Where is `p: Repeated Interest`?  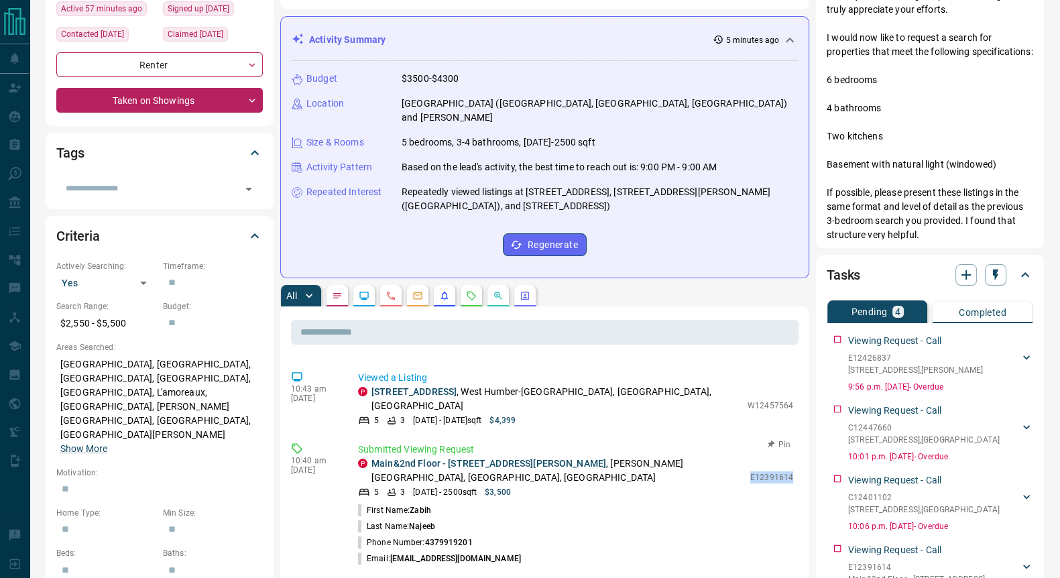 p: Repeated Interest is located at coordinates (344, 192).